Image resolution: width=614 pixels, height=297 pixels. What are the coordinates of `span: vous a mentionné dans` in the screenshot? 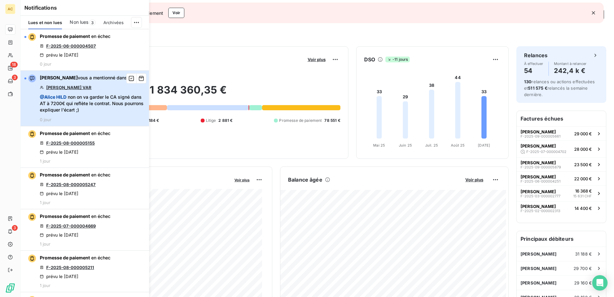 It's located at (84, 78).